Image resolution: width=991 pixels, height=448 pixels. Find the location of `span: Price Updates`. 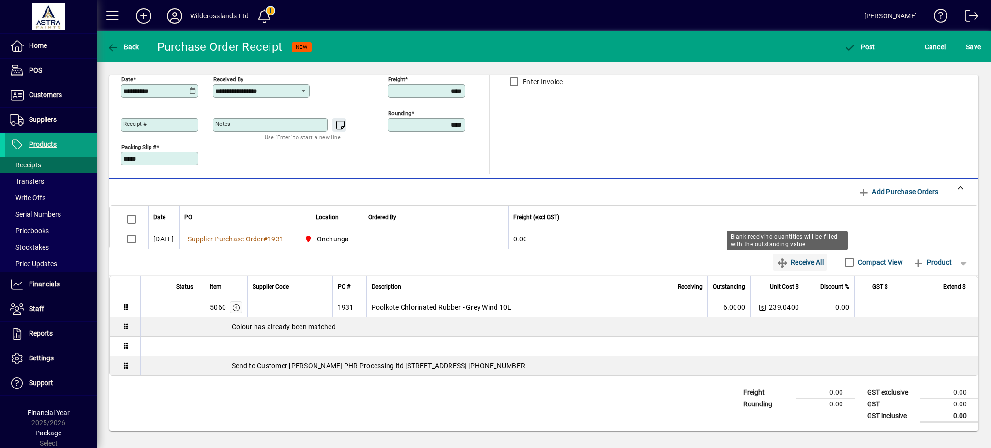

span: Price Updates is located at coordinates (33, 264).